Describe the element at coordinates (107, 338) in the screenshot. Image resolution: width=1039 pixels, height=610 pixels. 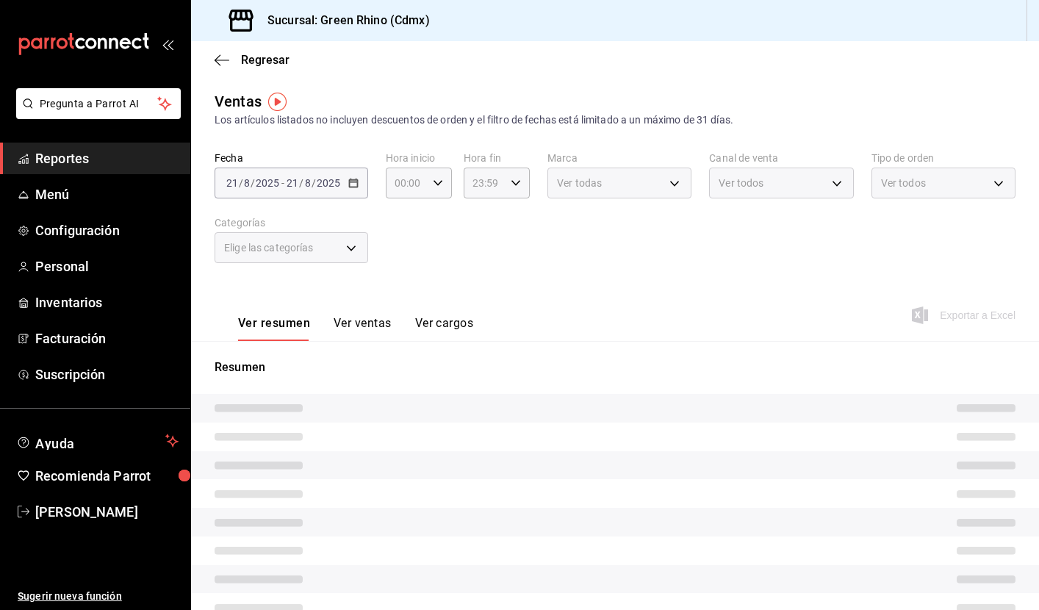
I see `span: Facturación` at that location.